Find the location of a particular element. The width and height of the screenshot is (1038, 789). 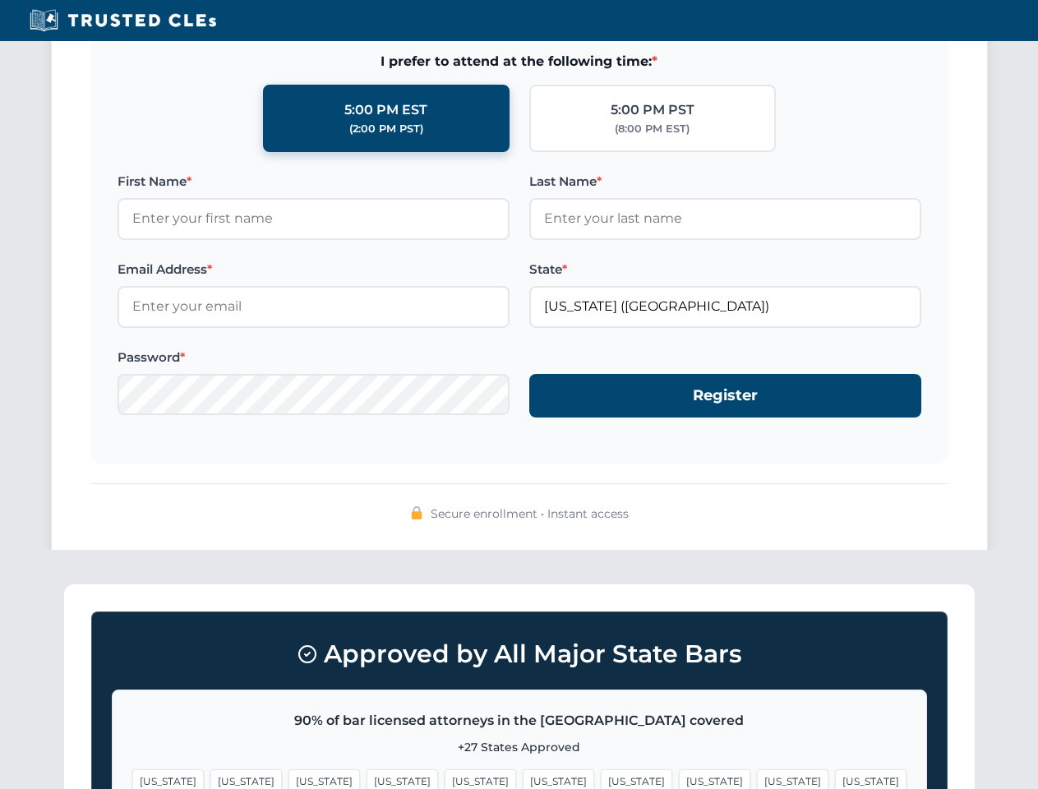

input: Florida (FL) is located at coordinates (725, 307).